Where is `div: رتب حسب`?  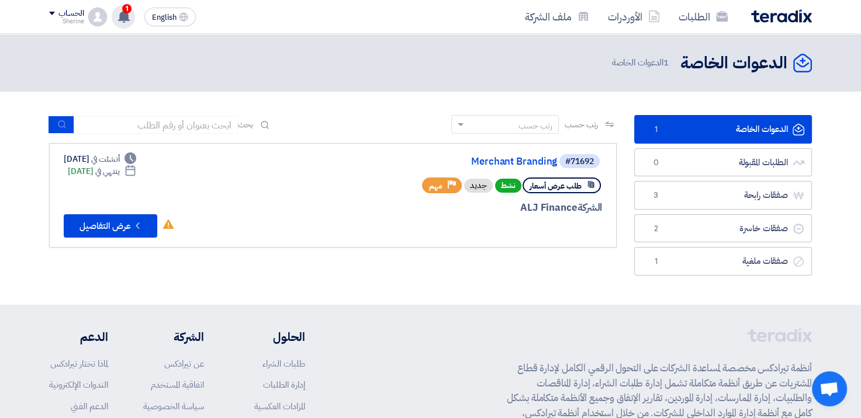
div: رتب حسب is located at coordinates (535, 126).